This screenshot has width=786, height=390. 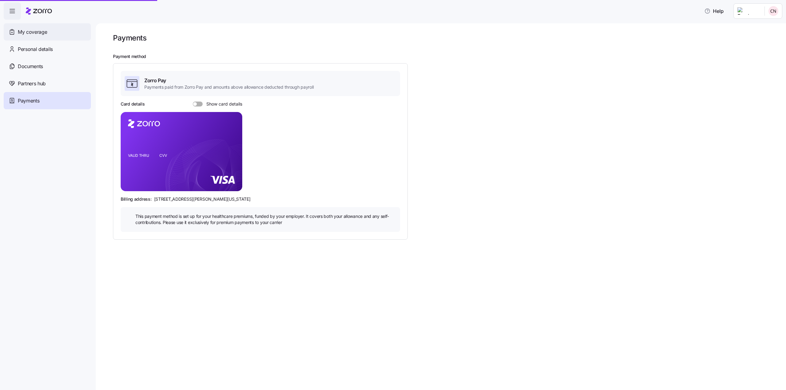 I want to click on span: Billing address:, so click(x=136, y=199).